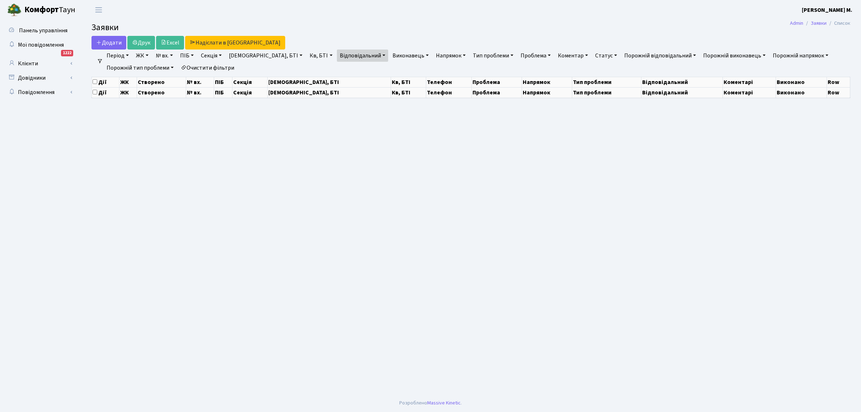 Image resolution: width=861 pixels, height=412 pixels. I want to click on a: Напрямок, so click(451, 56).